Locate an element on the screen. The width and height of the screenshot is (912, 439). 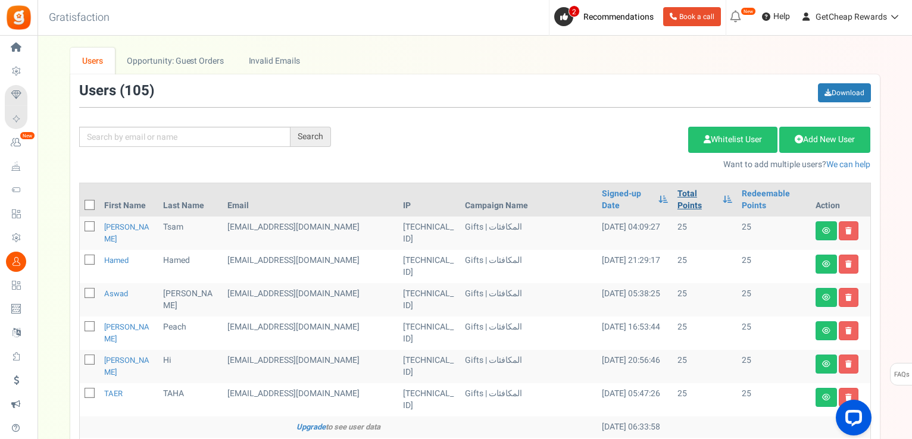
input: Search by email or name is located at coordinates (185, 137).